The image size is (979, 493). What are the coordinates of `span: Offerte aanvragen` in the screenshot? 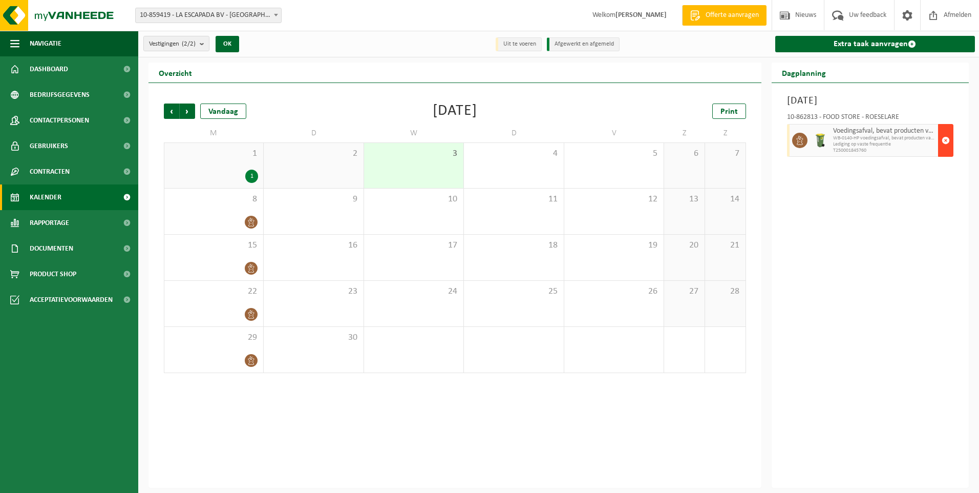 It's located at (732, 15).